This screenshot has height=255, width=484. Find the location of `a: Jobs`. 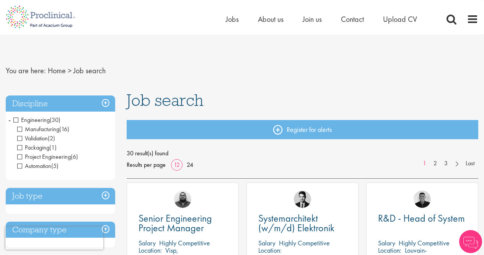

a: Jobs is located at coordinates (232, 19).